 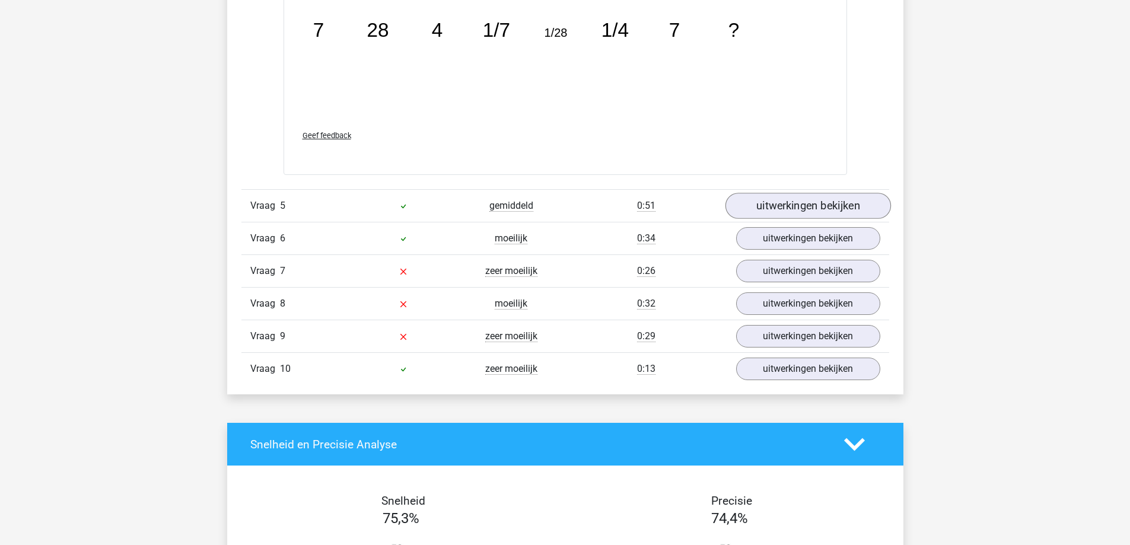 What do you see at coordinates (538, 444) in the screenshot?
I see `h4: Snelheid en Precisie Analyse` at bounding box center [538, 444].